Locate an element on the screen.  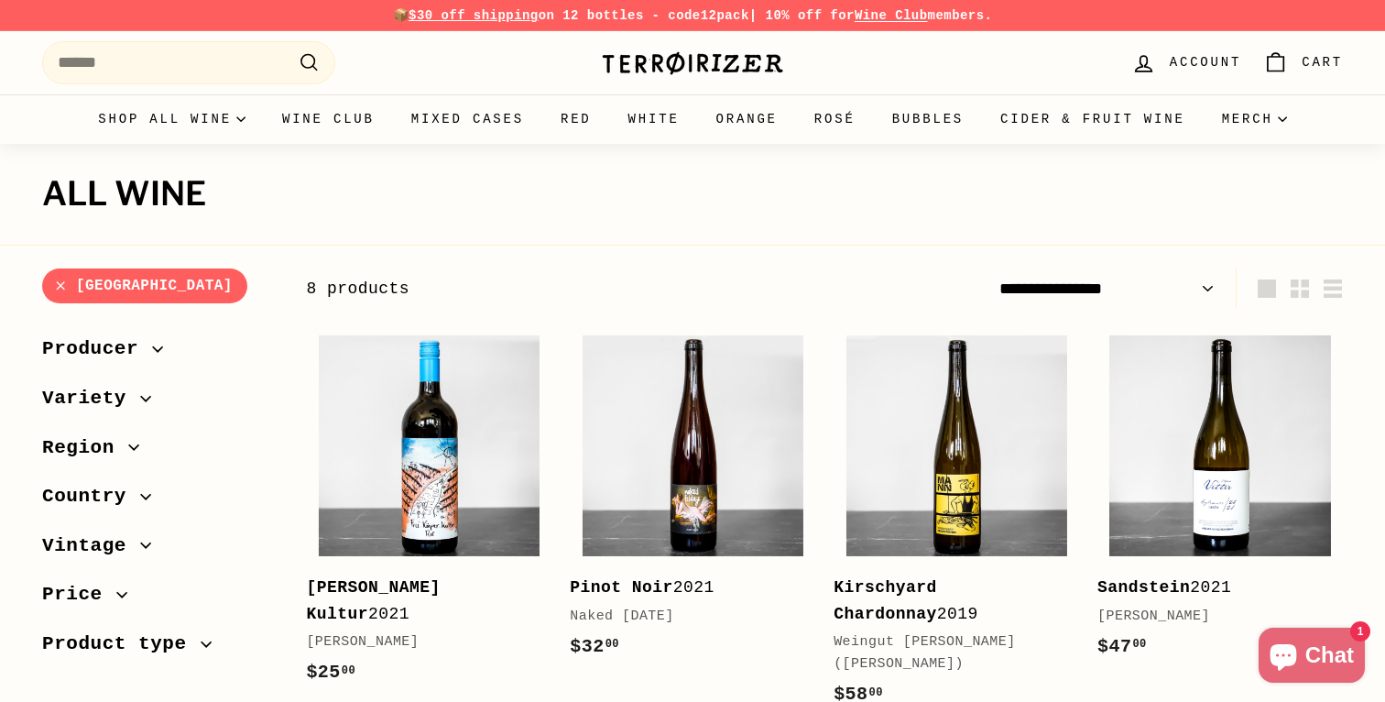
span: Variety is located at coordinates (91, 398).